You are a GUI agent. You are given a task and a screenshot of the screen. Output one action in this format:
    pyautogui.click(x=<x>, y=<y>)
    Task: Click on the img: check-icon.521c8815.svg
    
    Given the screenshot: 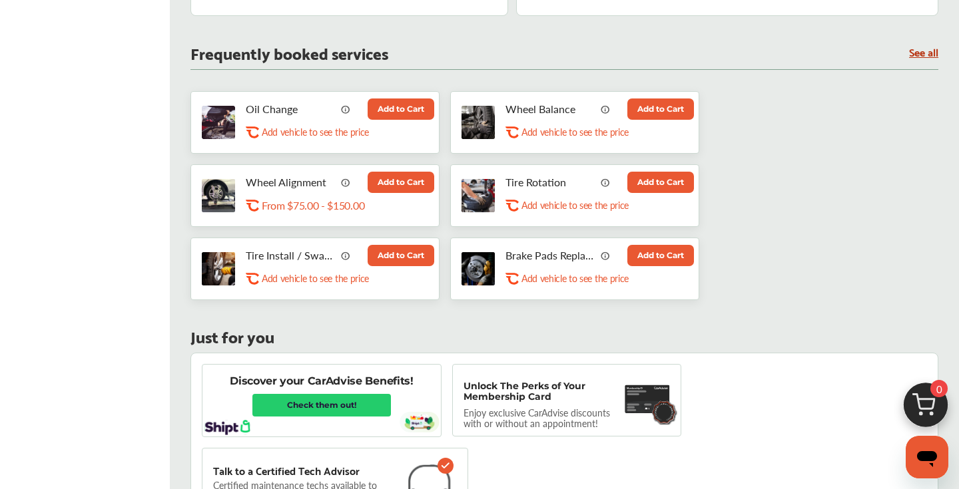 What is the action you would take?
    pyautogui.click(x=445, y=466)
    